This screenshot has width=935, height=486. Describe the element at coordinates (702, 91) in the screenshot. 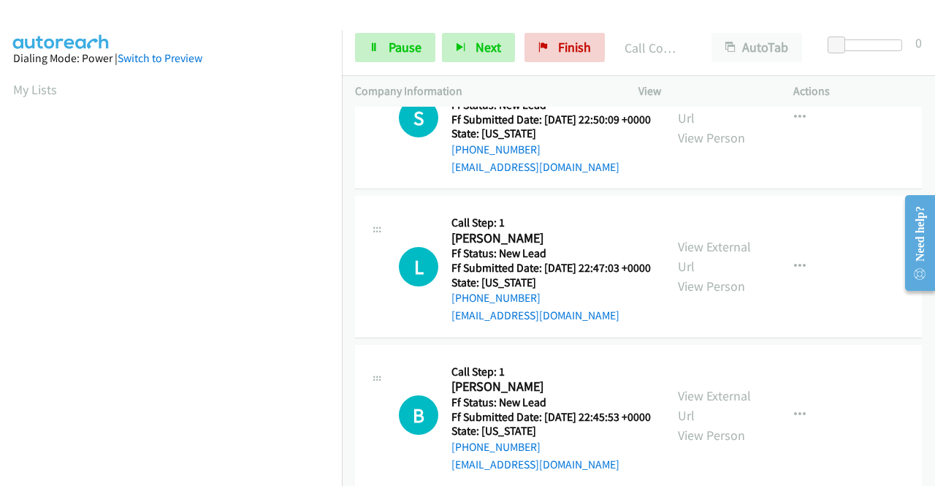

I see `p: View` at that location.